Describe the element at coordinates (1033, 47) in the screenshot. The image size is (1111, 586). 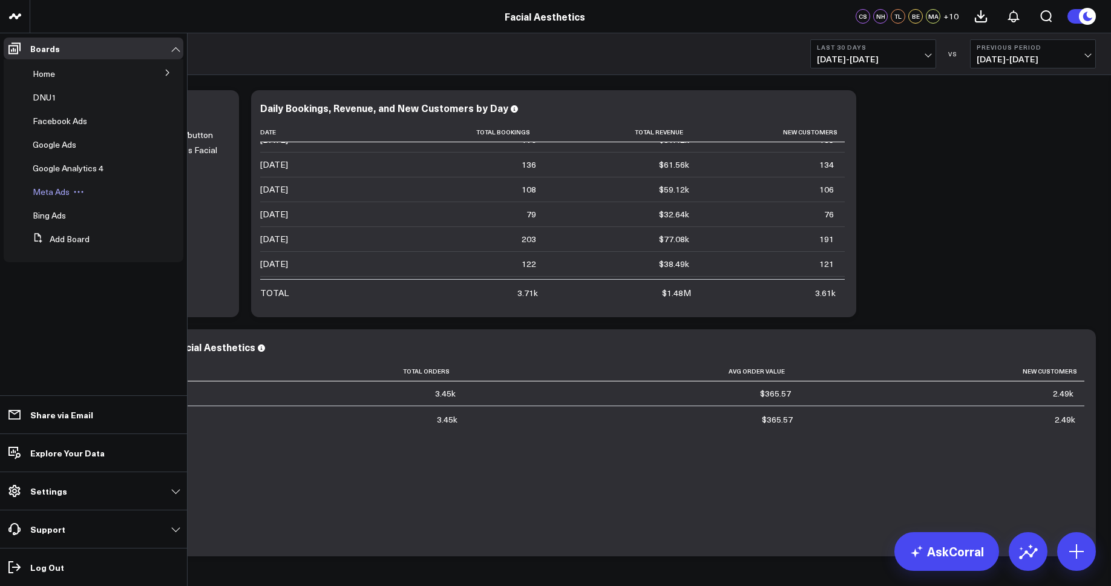
I see `b: Previous Period` at that location.